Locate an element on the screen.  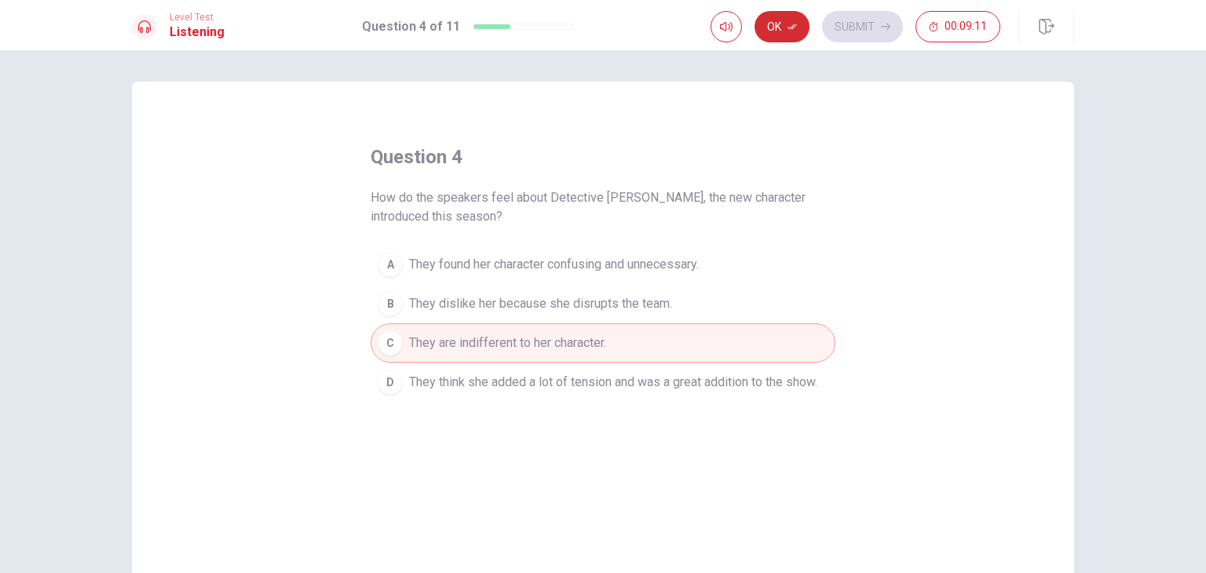
button: 00:09:11 is located at coordinates (958, 27).